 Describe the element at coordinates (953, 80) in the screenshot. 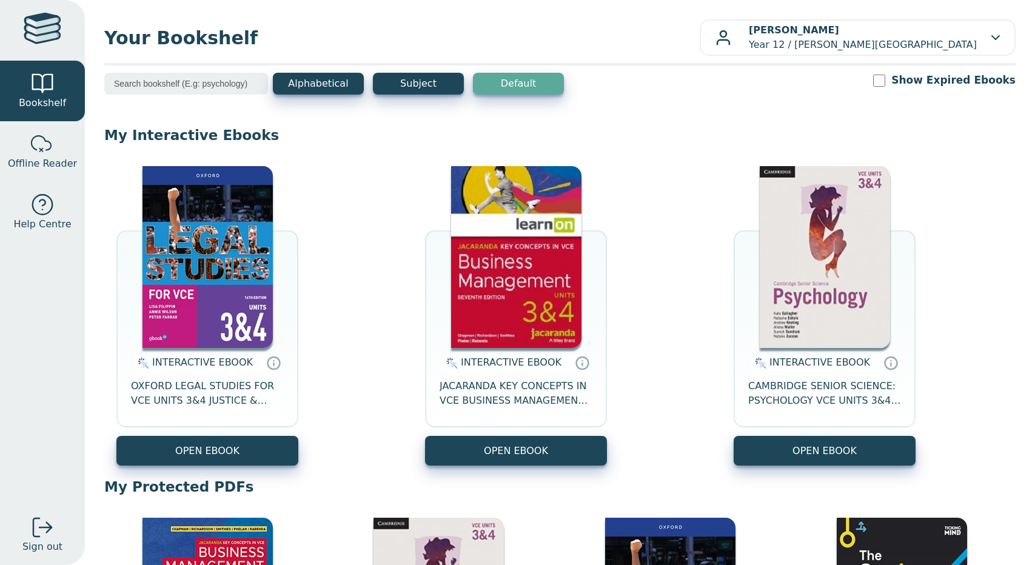

I see `label: Show Expired Ebooks` at that location.